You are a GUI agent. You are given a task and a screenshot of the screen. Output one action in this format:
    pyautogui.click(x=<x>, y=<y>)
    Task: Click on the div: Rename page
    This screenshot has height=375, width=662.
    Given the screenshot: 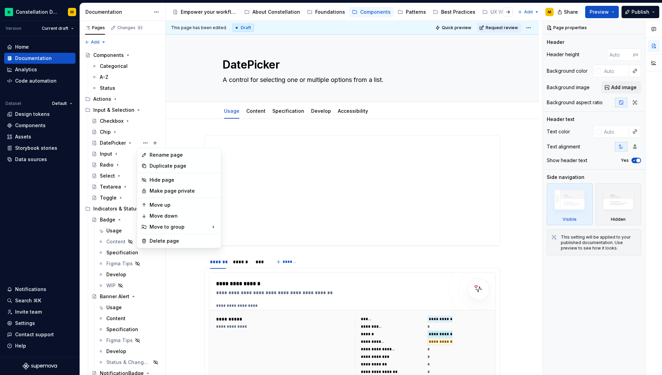 What is the action you would take?
    pyautogui.click(x=183, y=155)
    